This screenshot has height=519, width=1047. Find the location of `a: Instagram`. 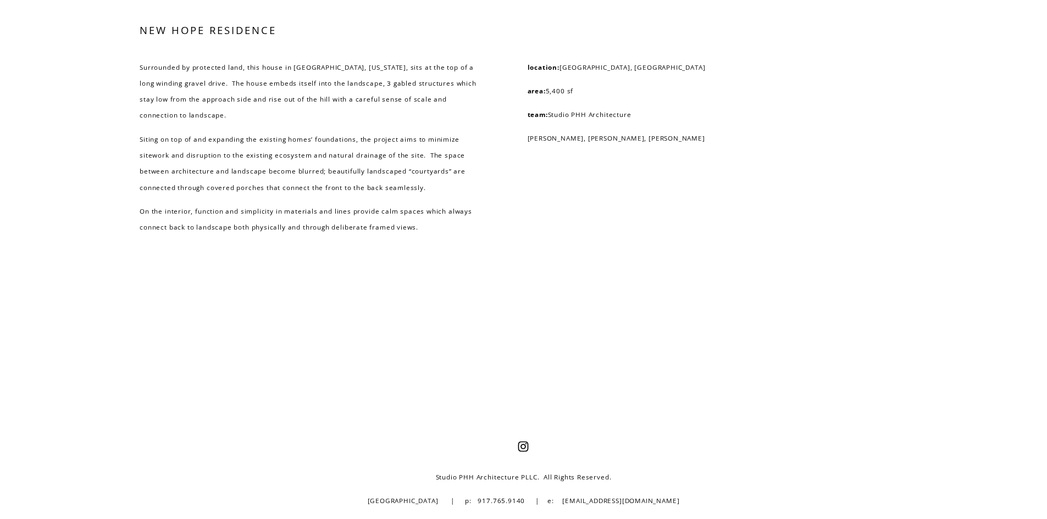

a: Instagram is located at coordinates (523, 447).